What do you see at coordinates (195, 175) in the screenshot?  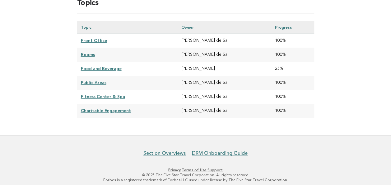 I see `p: © 2025 The Five Star Travel Corporation. All rights reserved.` at bounding box center [195, 175].